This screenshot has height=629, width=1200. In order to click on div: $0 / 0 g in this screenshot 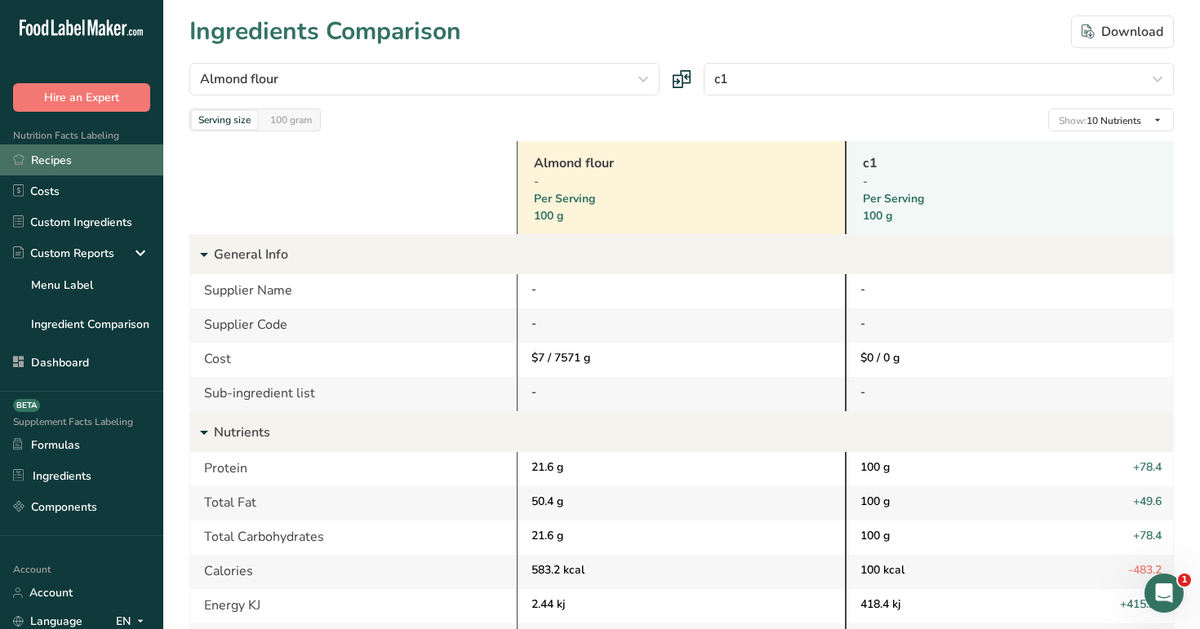, I will do `click(1011, 358)`.